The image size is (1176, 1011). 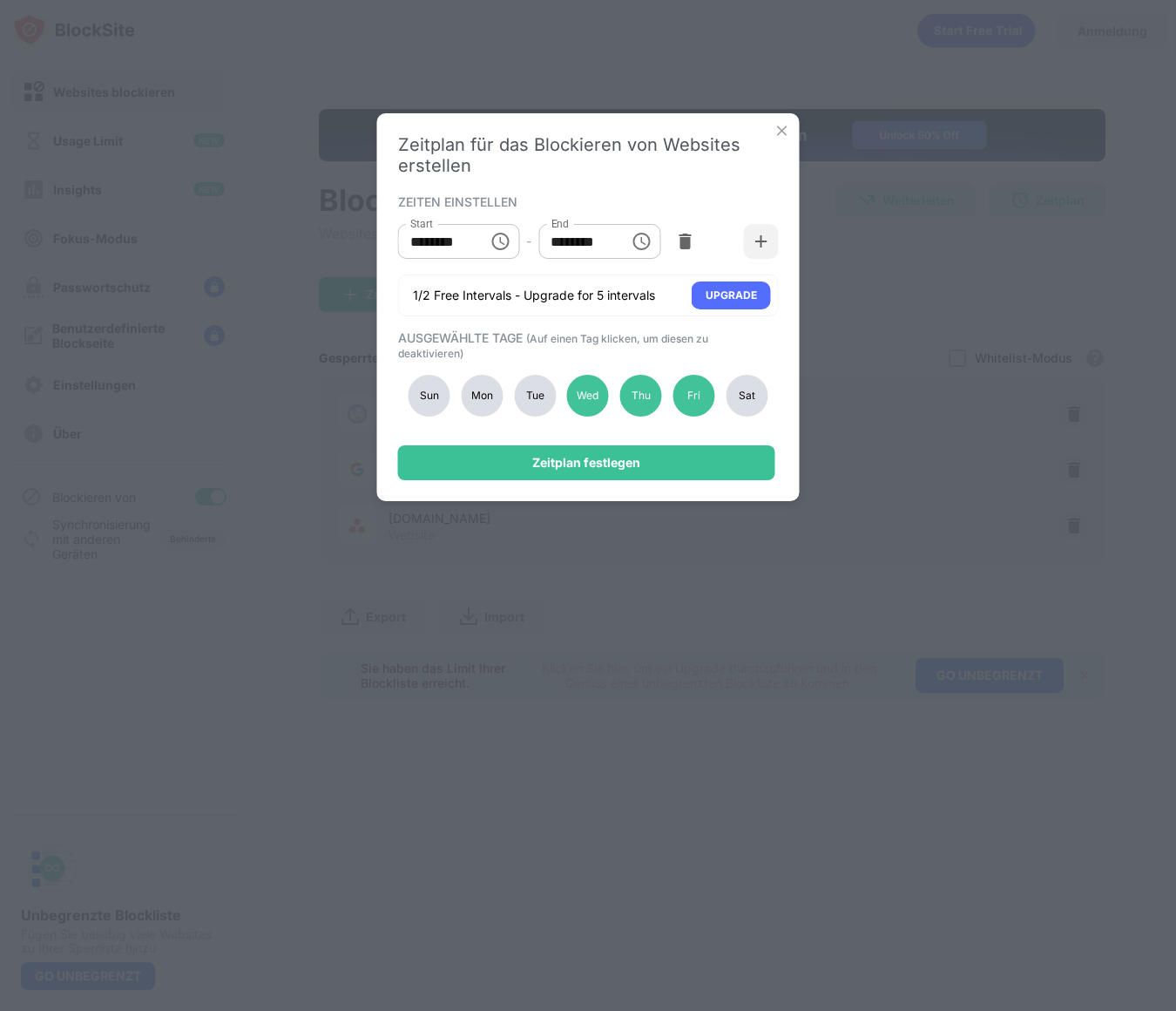 What do you see at coordinates (746, 396) in the screenshot?
I see `div: Sat` at bounding box center [746, 396].